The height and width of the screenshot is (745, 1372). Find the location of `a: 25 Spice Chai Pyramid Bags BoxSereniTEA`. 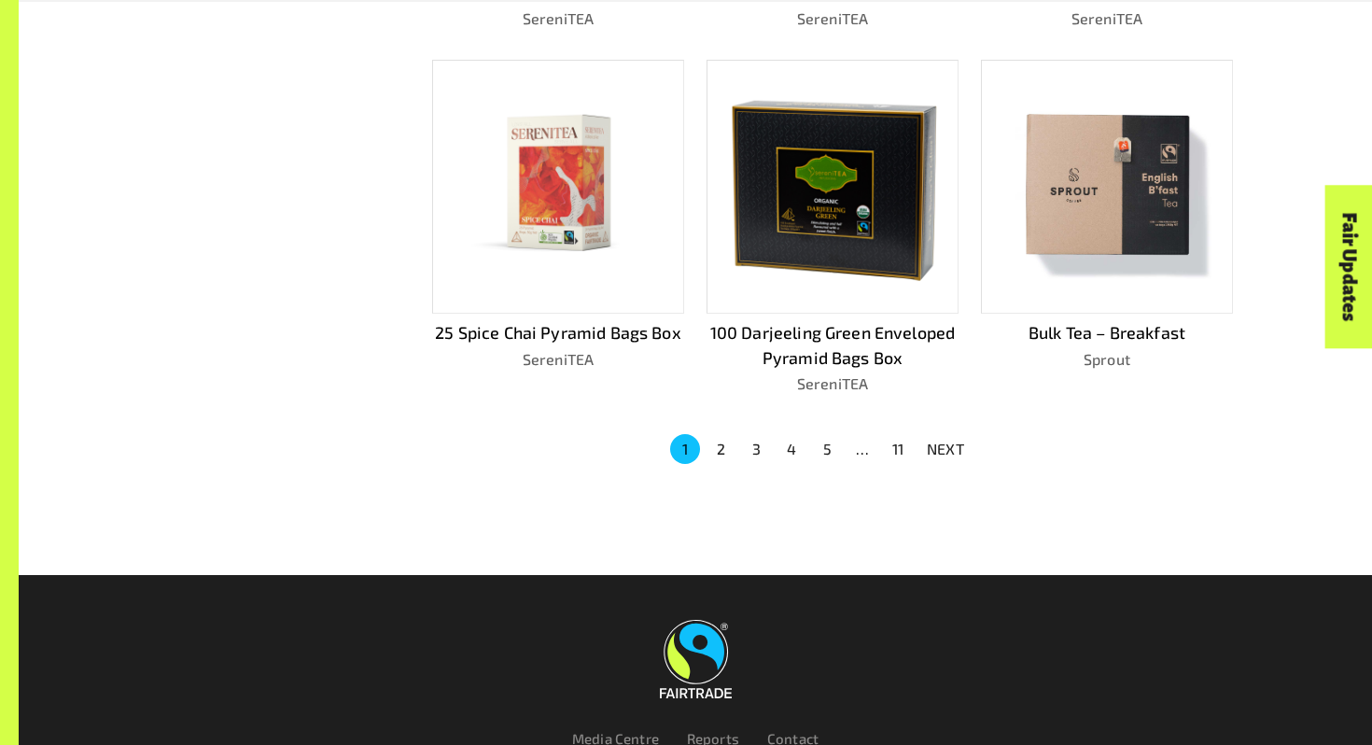

a: 25 Spice Chai Pyramid Bags BoxSereniTEA is located at coordinates (558, 227).